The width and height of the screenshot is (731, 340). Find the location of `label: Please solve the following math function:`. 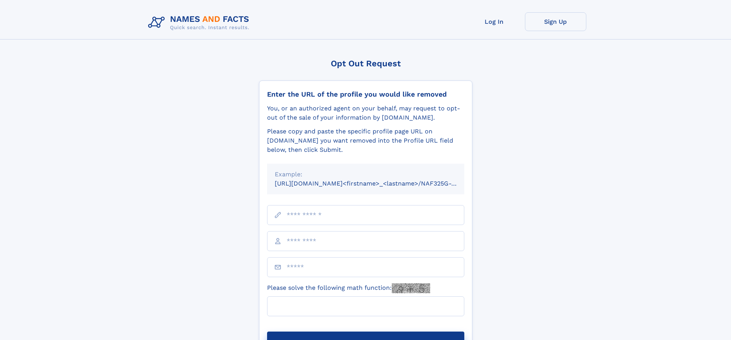

label: Please solve the following math function: is located at coordinates (349, 289).